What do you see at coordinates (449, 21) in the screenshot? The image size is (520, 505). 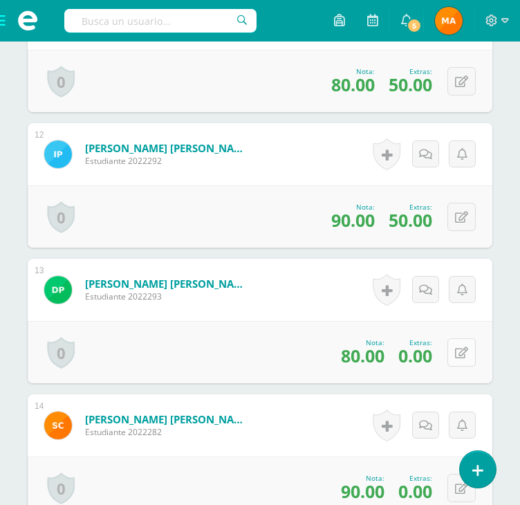 I see `img: 5d98c8432932463505bd6846e15a9a15.png` at bounding box center [449, 21].